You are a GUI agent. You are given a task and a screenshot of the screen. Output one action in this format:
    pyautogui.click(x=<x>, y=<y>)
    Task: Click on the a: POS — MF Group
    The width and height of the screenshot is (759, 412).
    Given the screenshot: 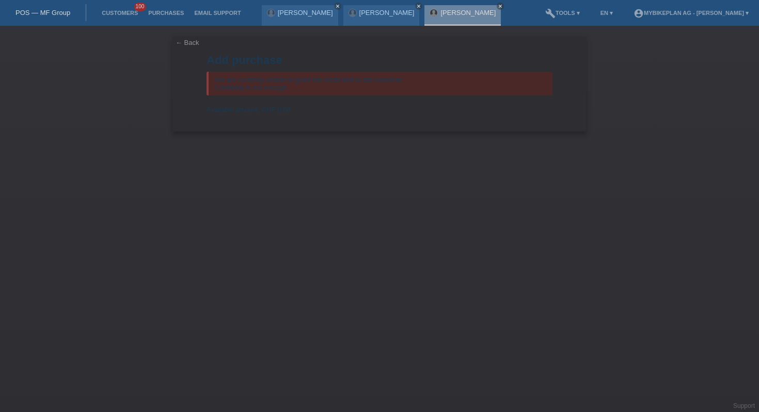 What is the action you would take?
    pyautogui.click(x=43, y=12)
    